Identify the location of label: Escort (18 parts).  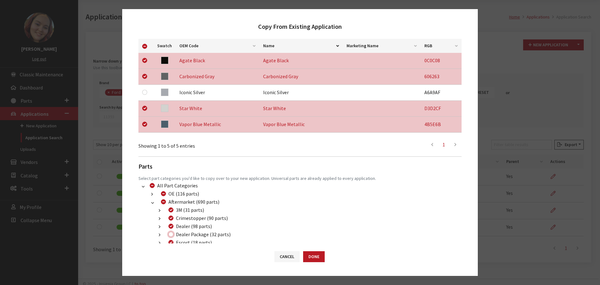
(194, 242).